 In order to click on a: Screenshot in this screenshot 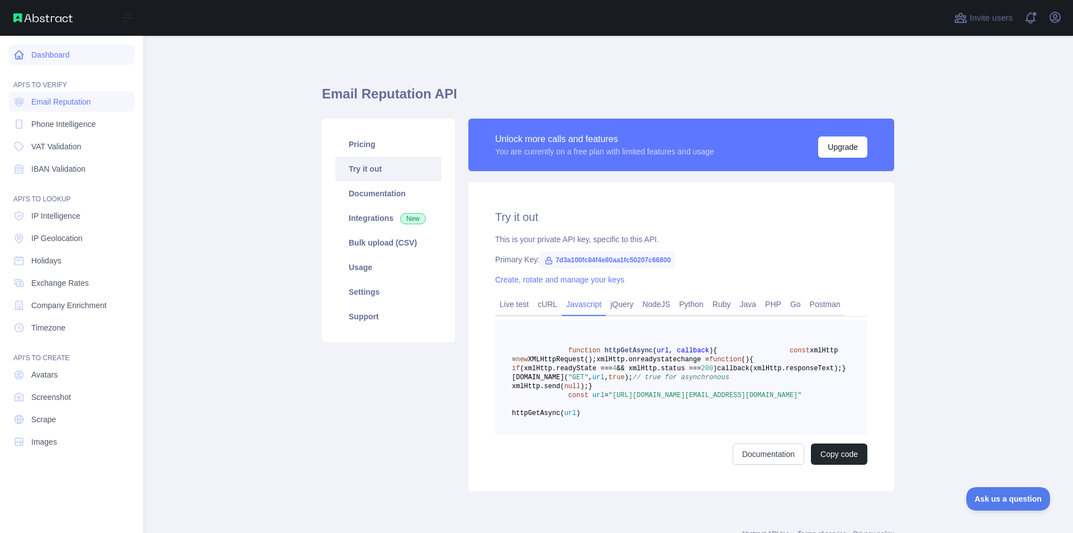, I will do `click(72, 397)`.